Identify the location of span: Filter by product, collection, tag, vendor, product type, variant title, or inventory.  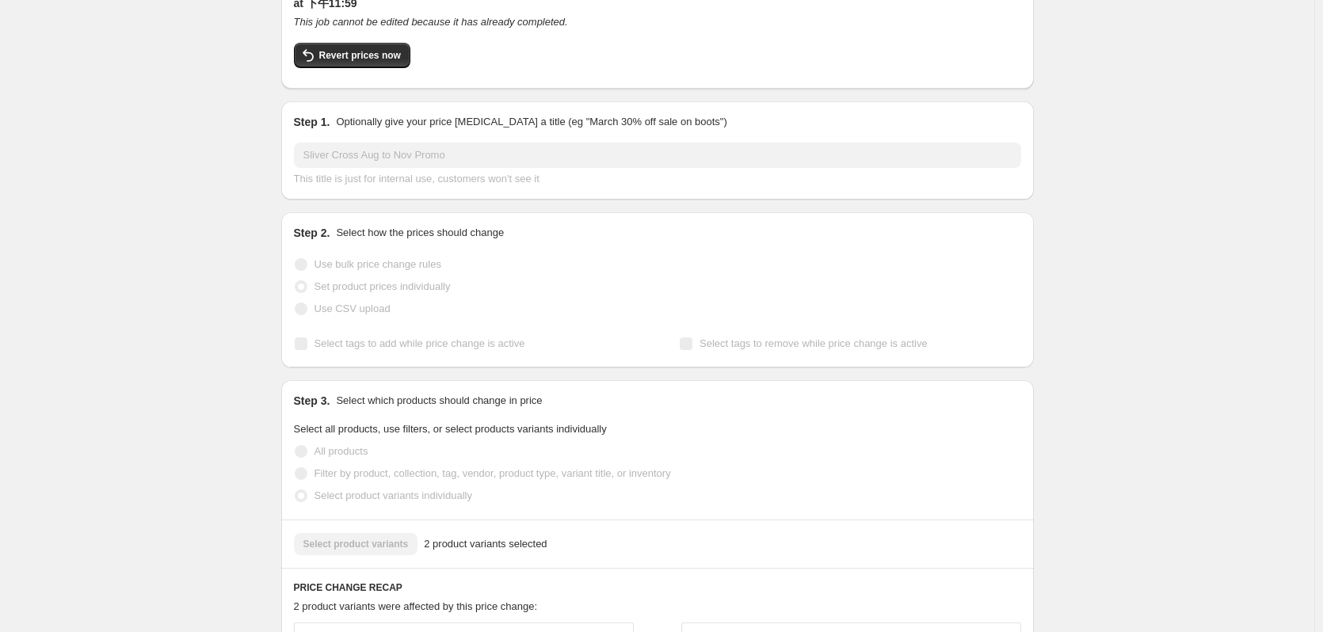
(493, 473).